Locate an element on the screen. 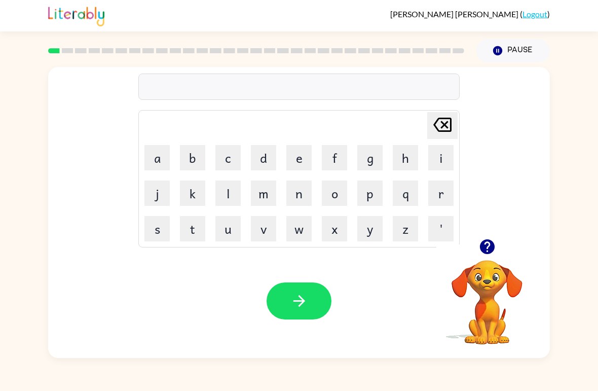  button: m is located at coordinates (263, 193).